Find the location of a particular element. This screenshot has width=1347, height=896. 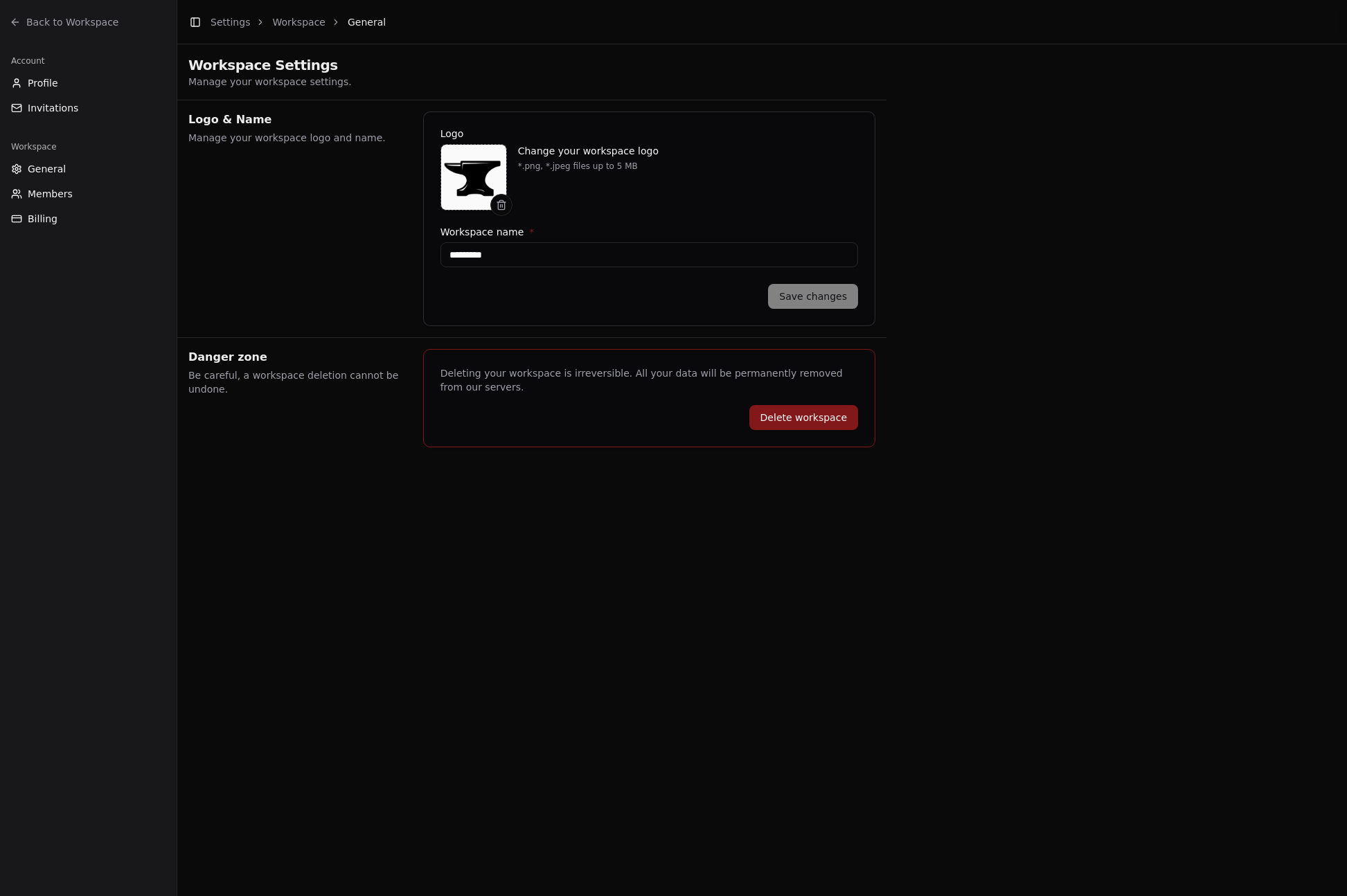

button: General is located at coordinates (88, 169).